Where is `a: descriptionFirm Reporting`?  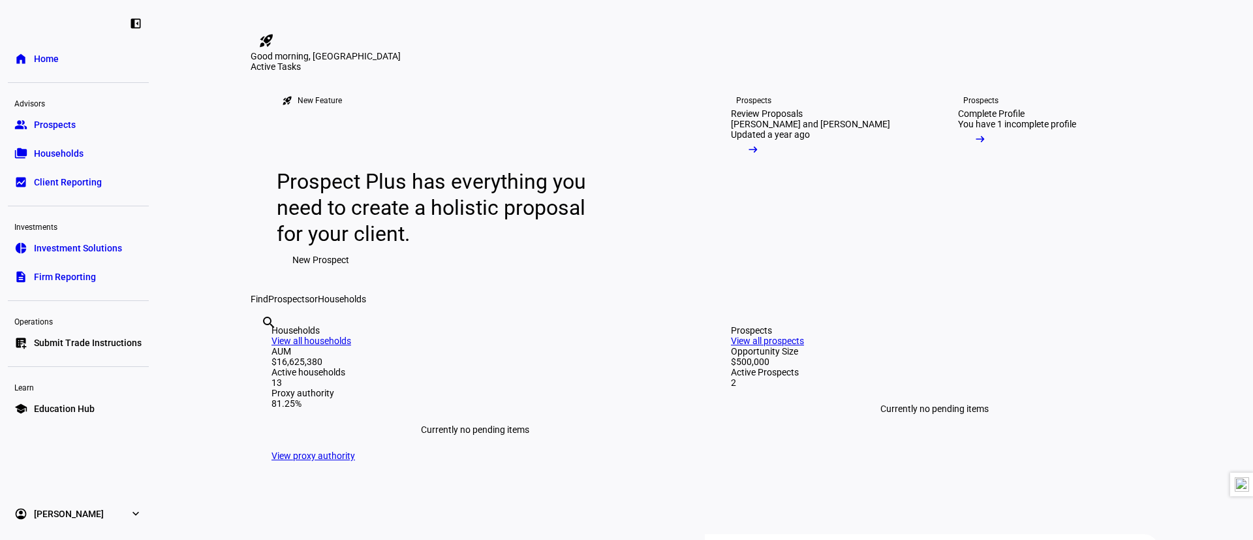 a: descriptionFirm Reporting is located at coordinates (78, 277).